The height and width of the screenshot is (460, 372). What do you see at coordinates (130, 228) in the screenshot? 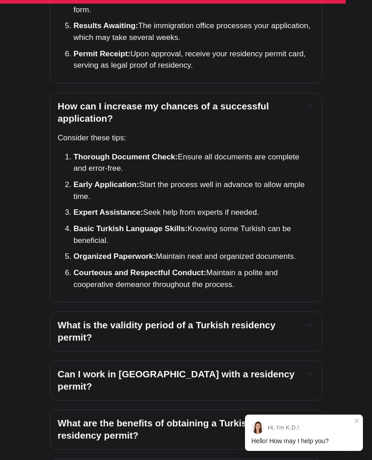
I see `strong: Basic Turkish Language Skills:` at bounding box center [130, 228].